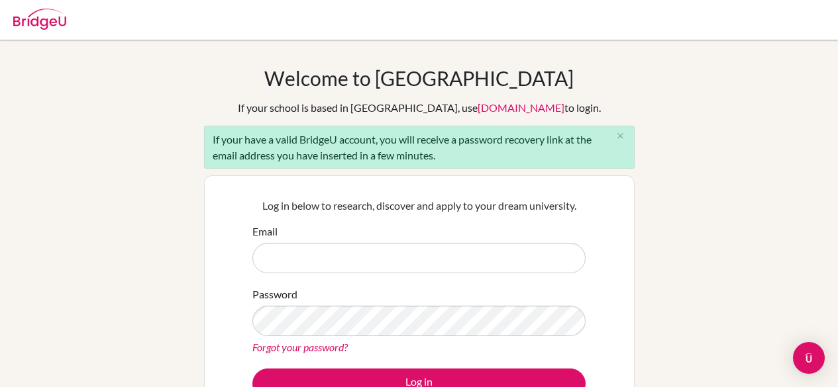 The image size is (838, 387). What do you see at coordinates (809, 358) in the screenshot?
I see `div: Open Intercom Messenger` at bounding box center [809, 358].